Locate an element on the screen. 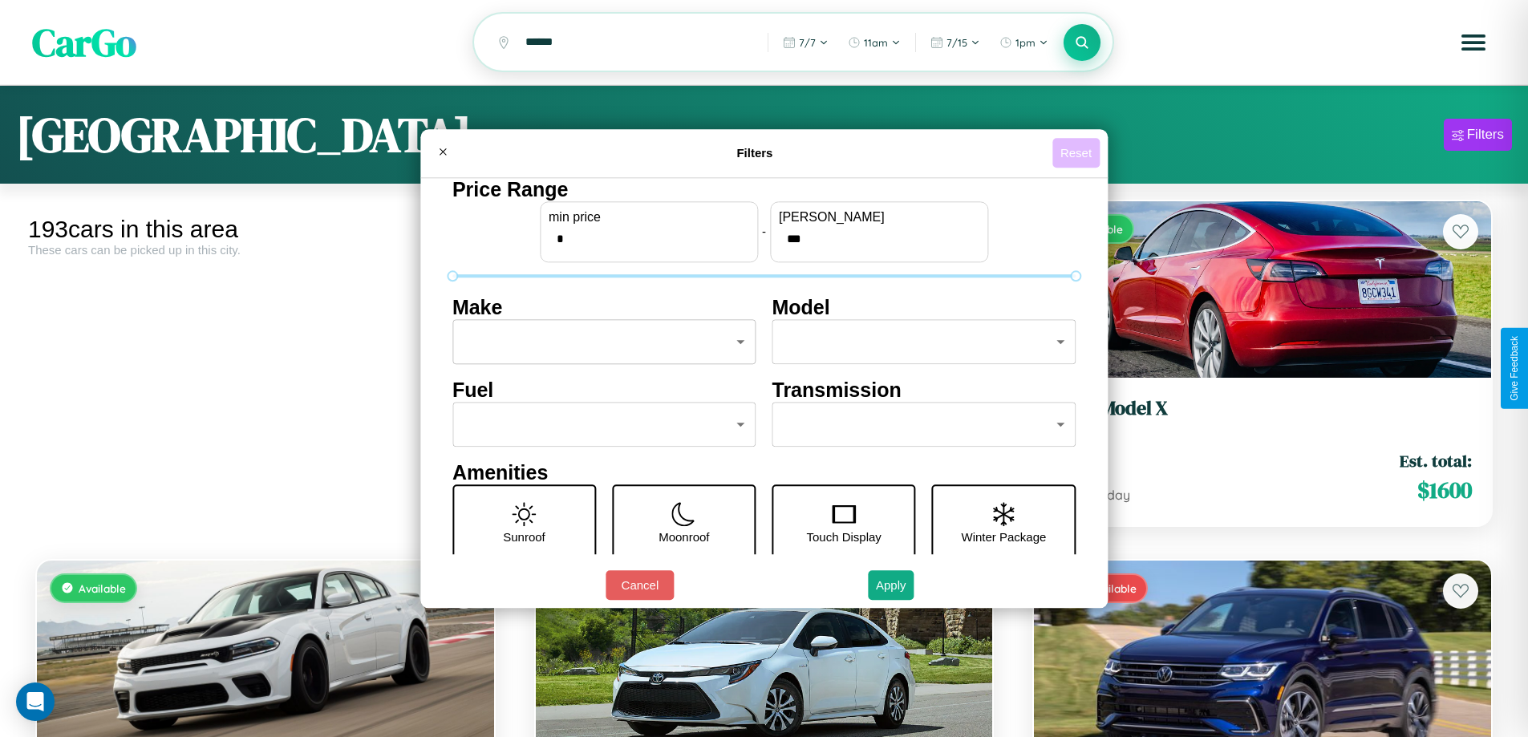 The width and height of the screenshot is (1528, 737). h4: Filters is located at coordinates (755, 152).